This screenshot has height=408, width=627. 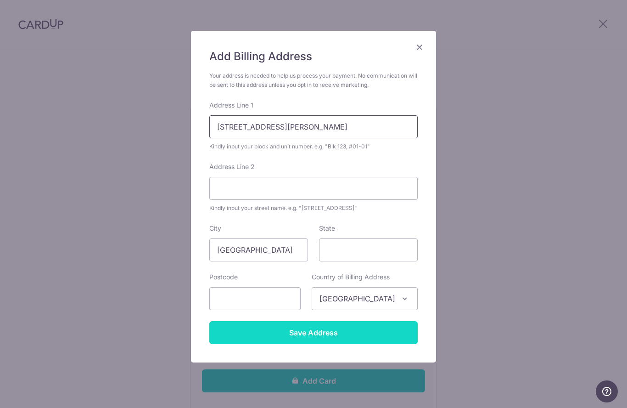 What do you see at coordinates (314, 56) in the screenshot?
I see `h5: Add Billing Address` at bounding box center [314, 56].